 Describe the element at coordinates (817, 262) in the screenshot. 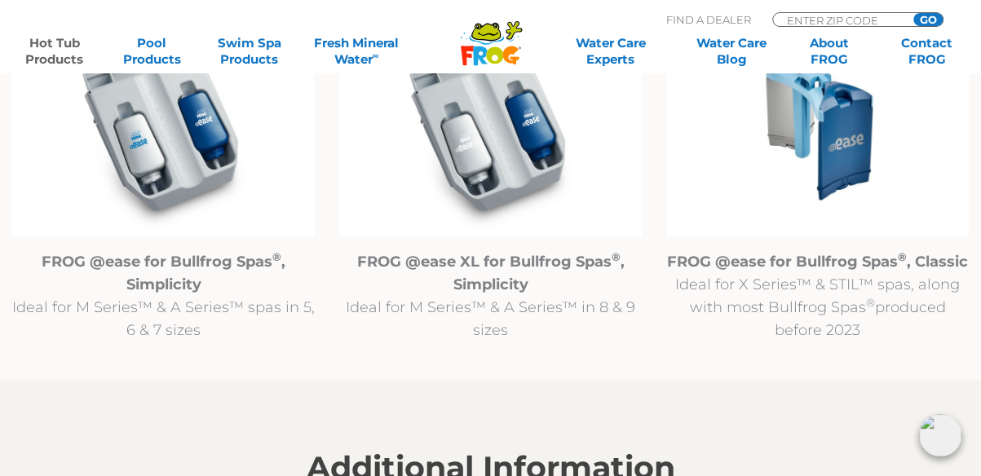

I see `strong: FROG @ease for Bullfrog Spas , Classic` at that location.